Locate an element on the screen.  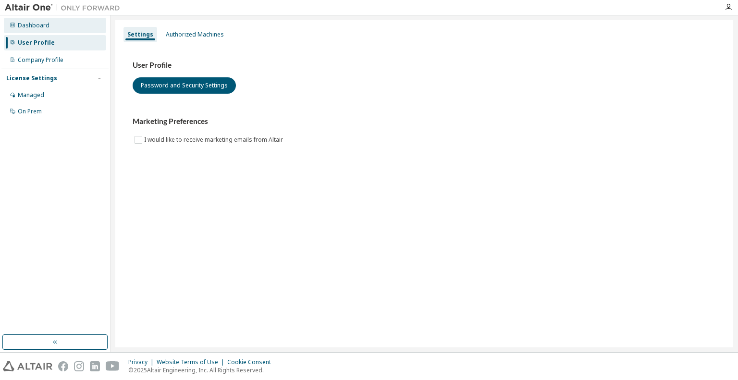
div: Website Terms of Use is located at coordinates (192, 362).